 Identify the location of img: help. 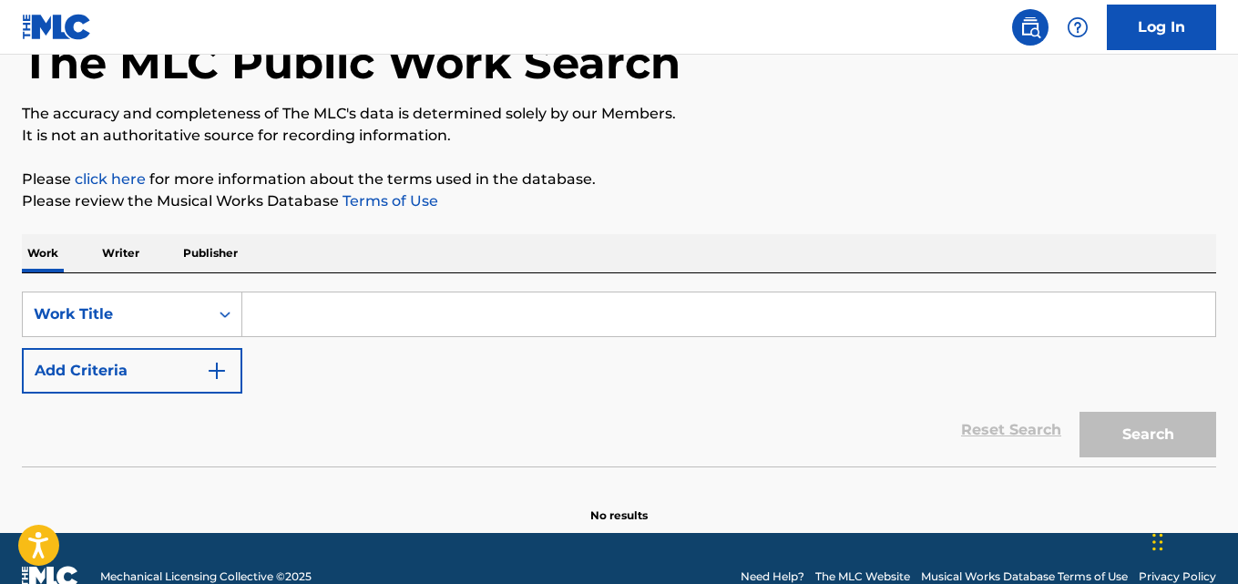
(1078, 27).